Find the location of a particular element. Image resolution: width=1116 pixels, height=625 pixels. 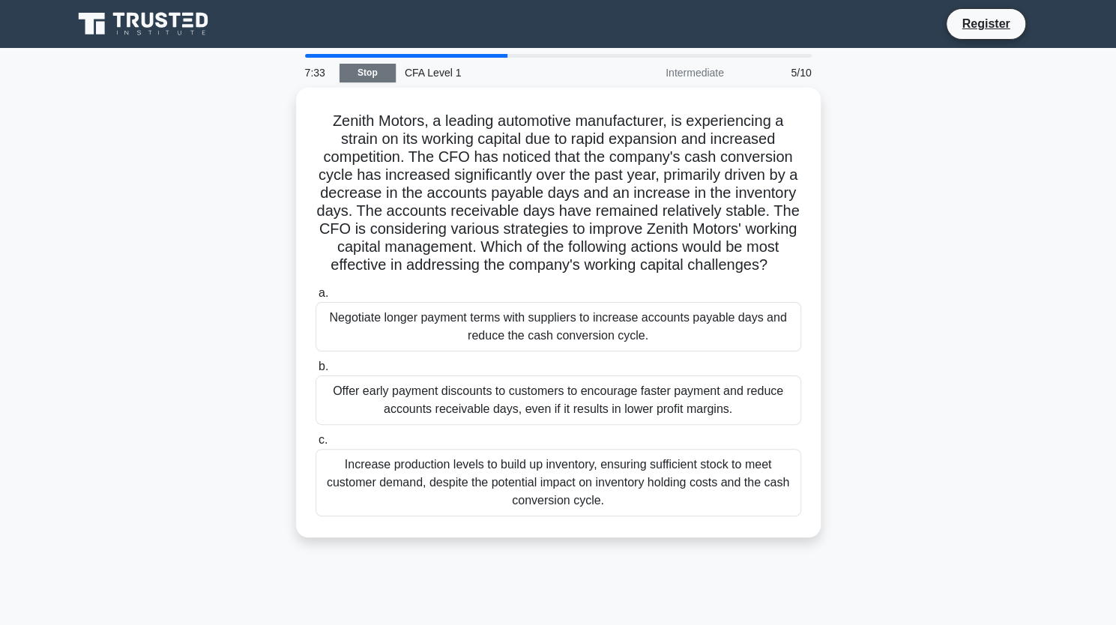

span: a. is located at coordinates (323, 292).